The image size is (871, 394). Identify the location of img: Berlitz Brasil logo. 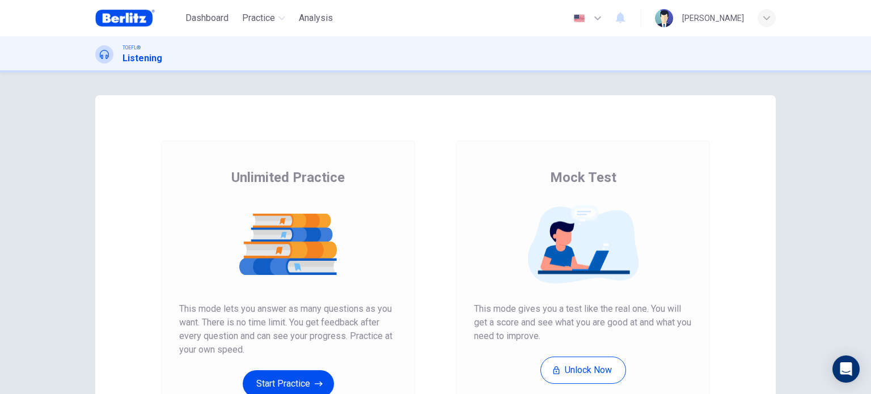
(125, 18).